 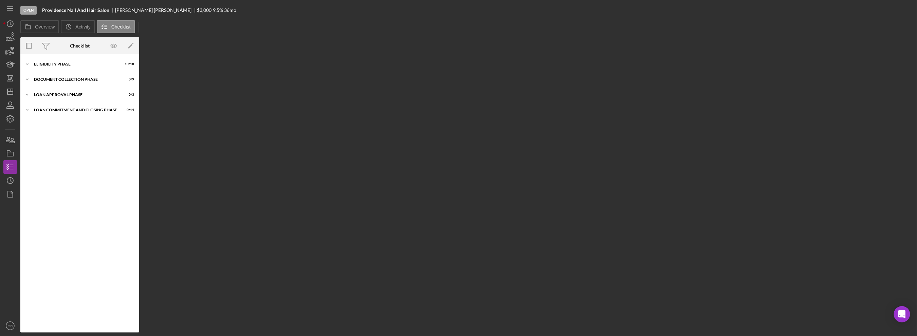 I want to click on span: $3,000, so click(x=204, y=10).